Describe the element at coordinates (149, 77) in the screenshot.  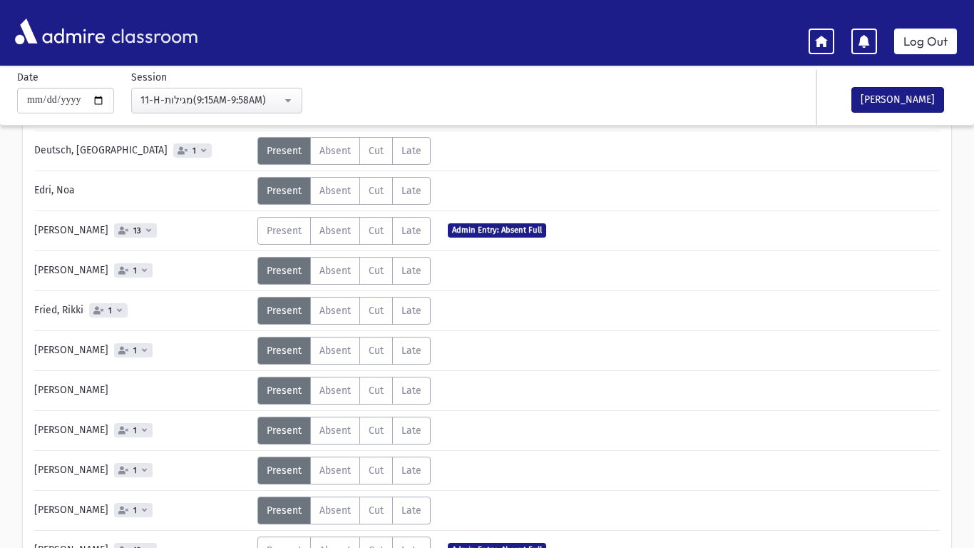
I see `label: Session` at that location.